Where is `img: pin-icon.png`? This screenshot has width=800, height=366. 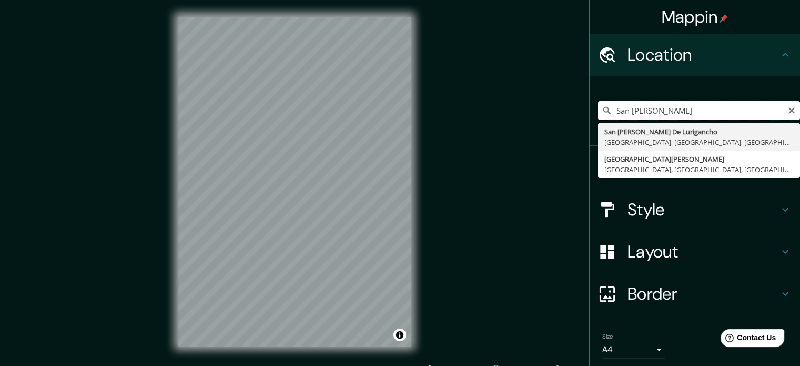
img: pin-icon.png is located at coordinates (724, 18).